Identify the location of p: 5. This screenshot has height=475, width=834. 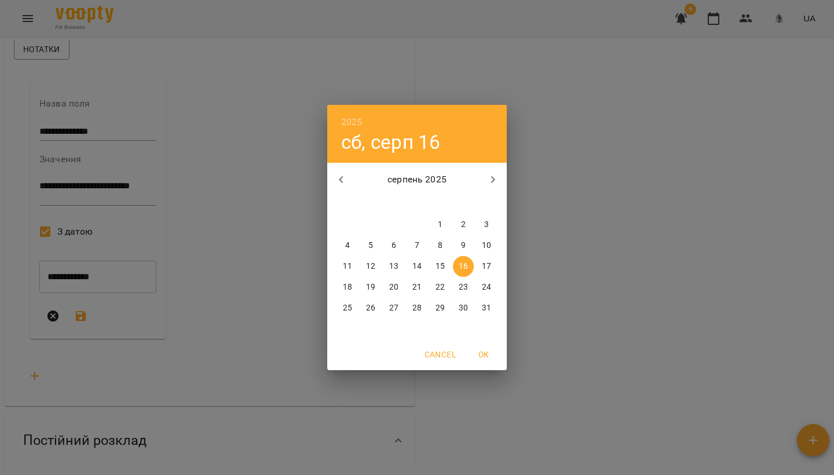
(371, 246).